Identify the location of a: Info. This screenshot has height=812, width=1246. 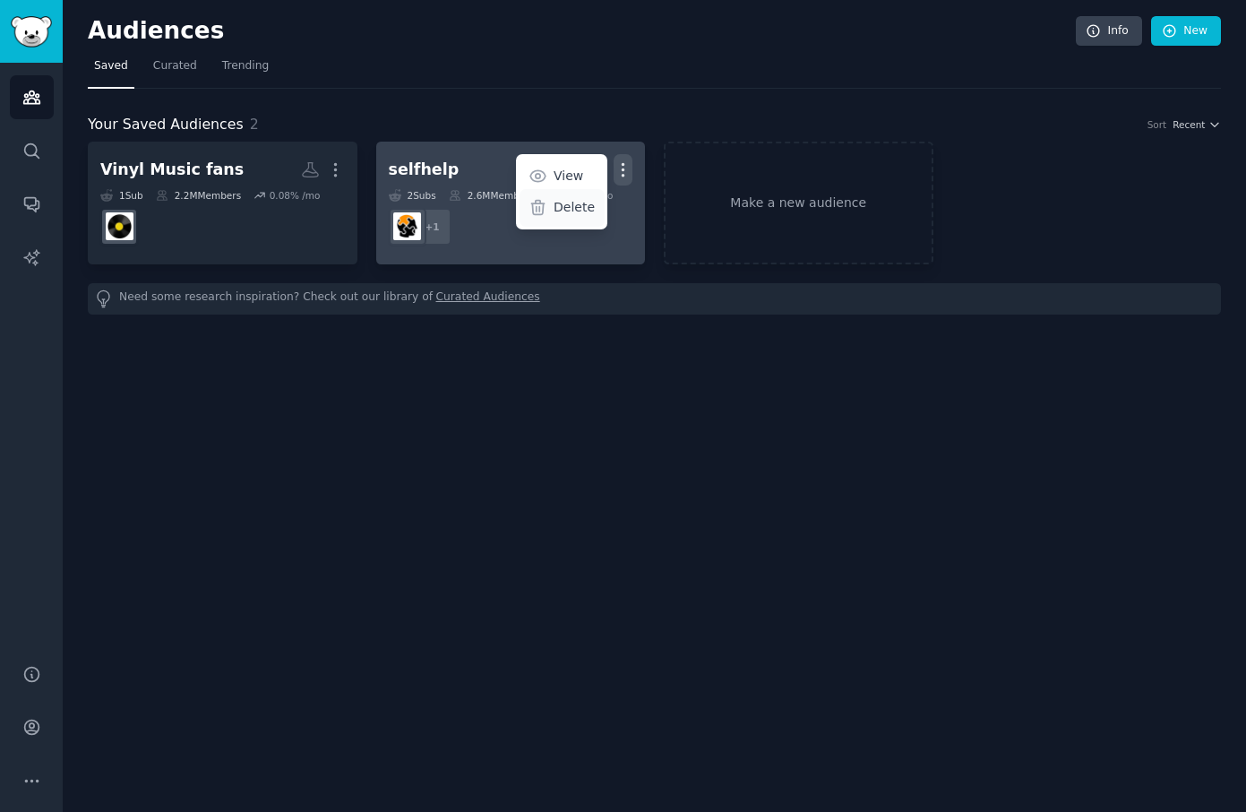
(1109, 31).